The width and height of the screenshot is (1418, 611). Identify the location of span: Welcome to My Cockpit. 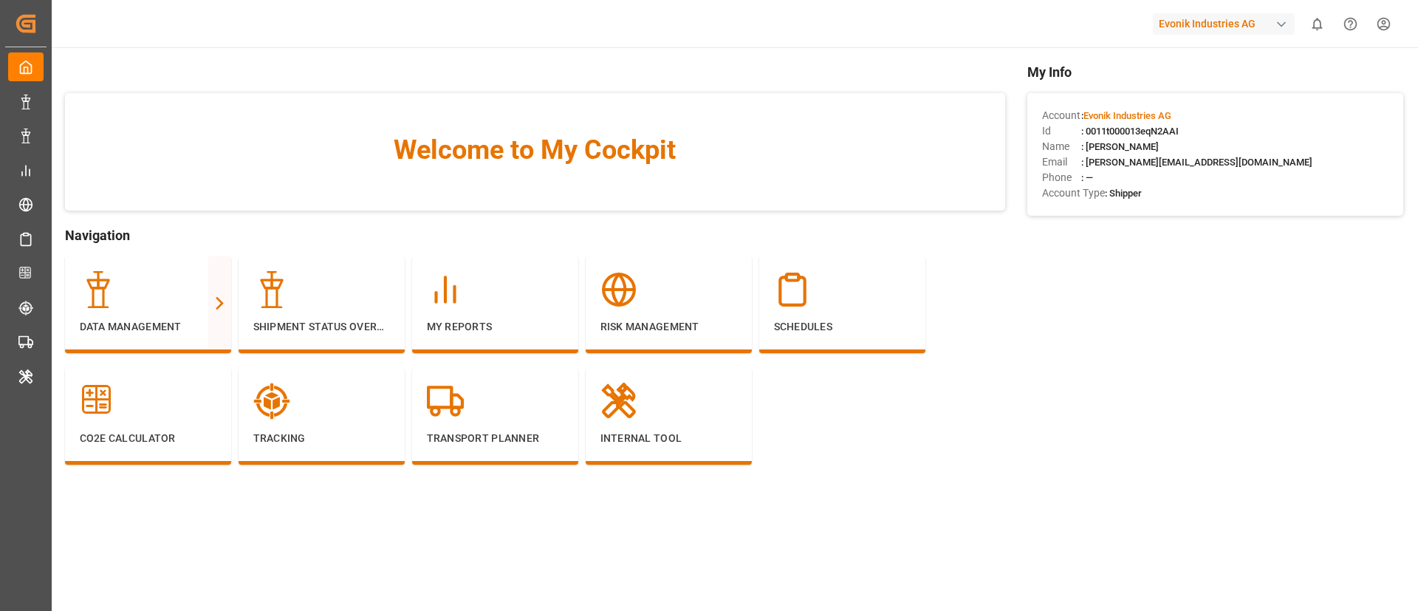
(535, 150).